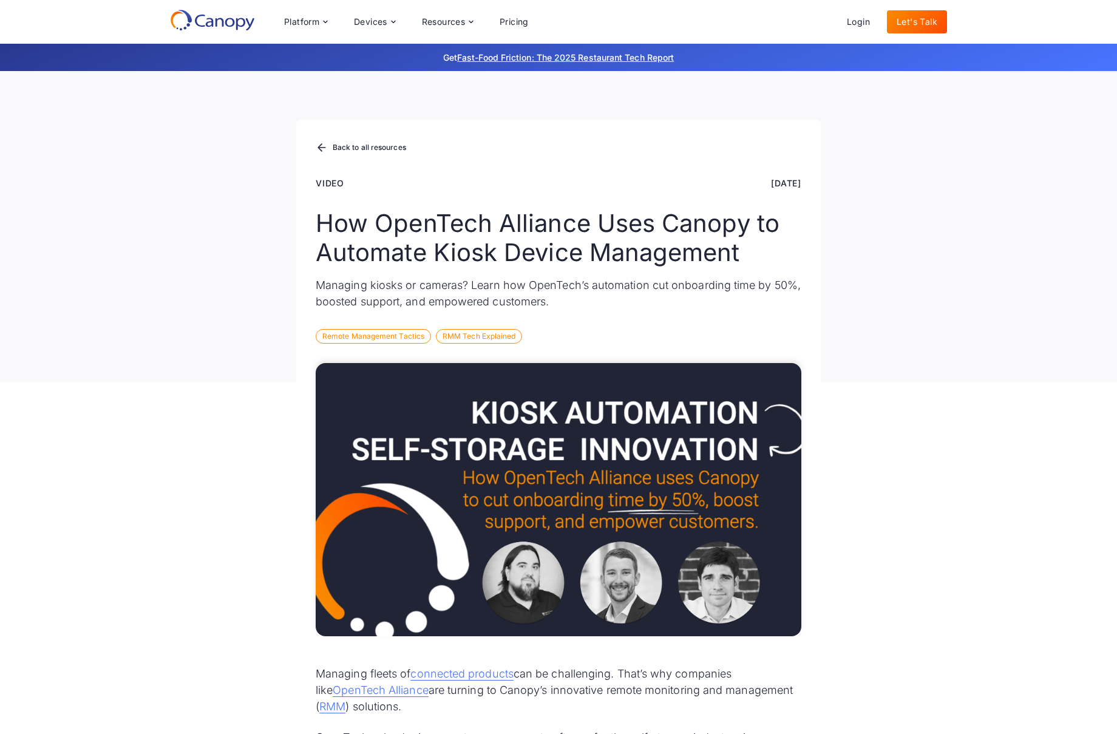 This screenshot has width=1117, height=734. I want to click on a: Fast-Food Friction: The 2025 Restaurant Tech Report, so click(565, 57).